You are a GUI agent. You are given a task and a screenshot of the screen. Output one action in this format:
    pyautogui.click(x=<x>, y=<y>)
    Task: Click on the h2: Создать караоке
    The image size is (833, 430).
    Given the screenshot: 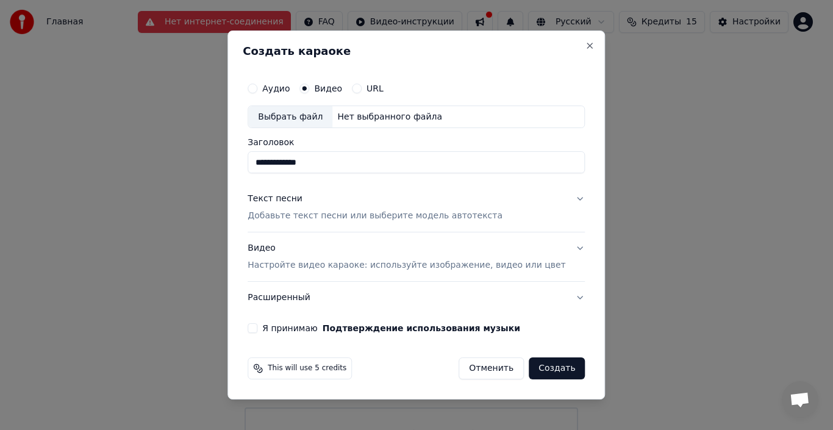 What is the action you would take?
    pyautogui.click(x=416, y=51)
    